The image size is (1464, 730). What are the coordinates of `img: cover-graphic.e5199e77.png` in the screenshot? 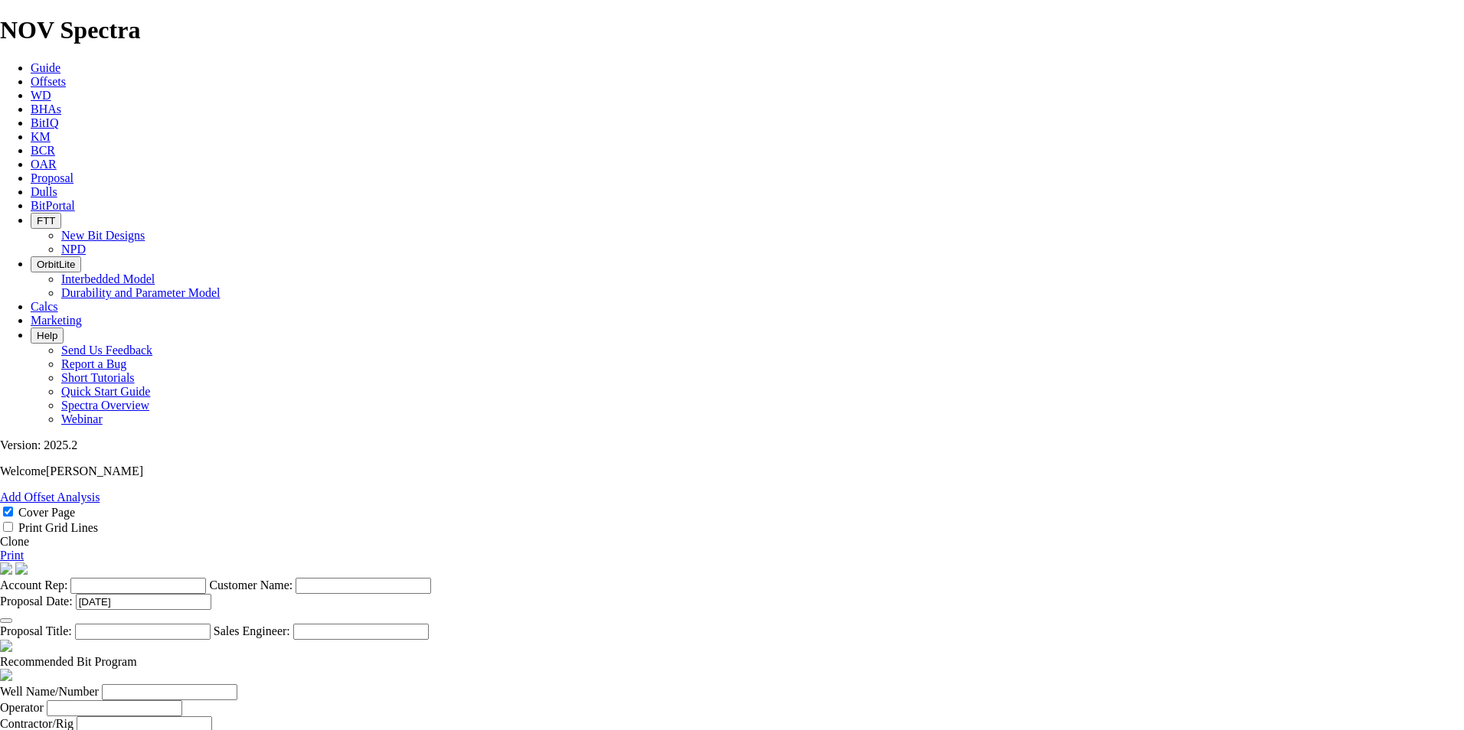 It's located at (21, 569).